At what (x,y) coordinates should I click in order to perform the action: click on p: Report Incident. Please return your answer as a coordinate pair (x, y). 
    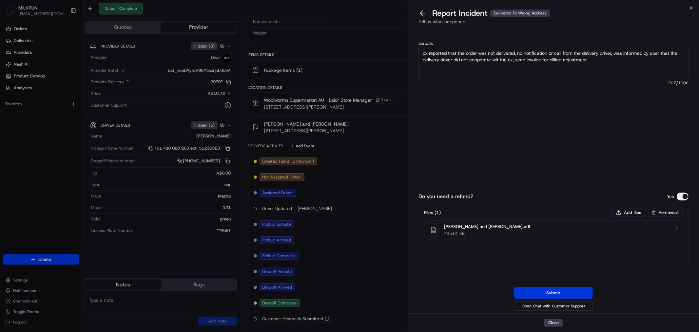
    Looking at the image, I should click on (491, 13).